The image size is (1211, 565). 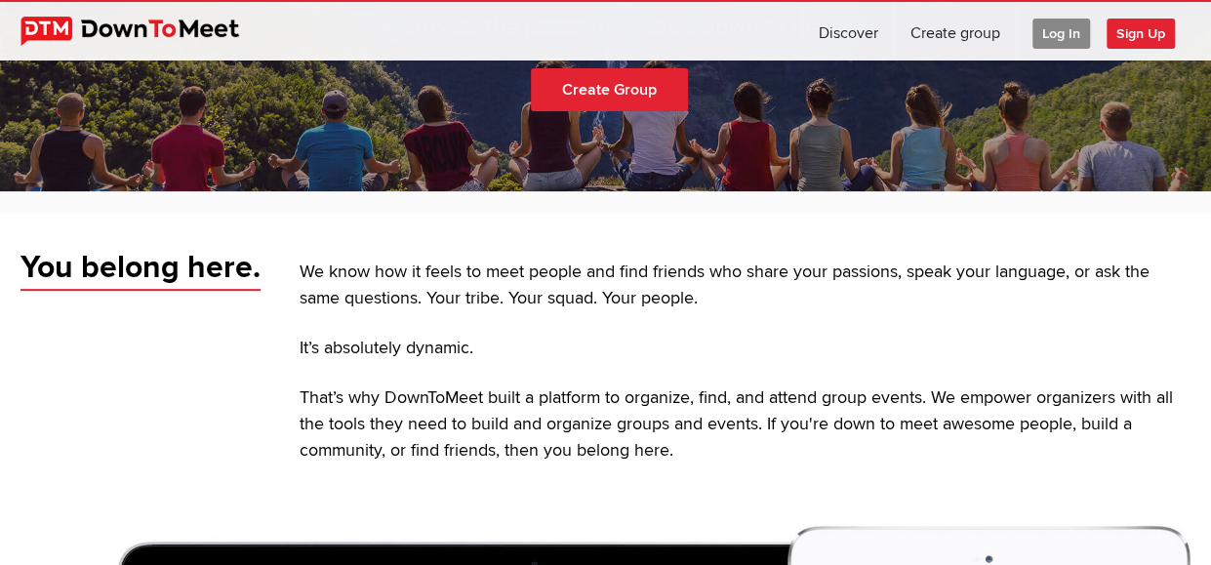 I want to click on a: Discover, so click(x=848, y=31).